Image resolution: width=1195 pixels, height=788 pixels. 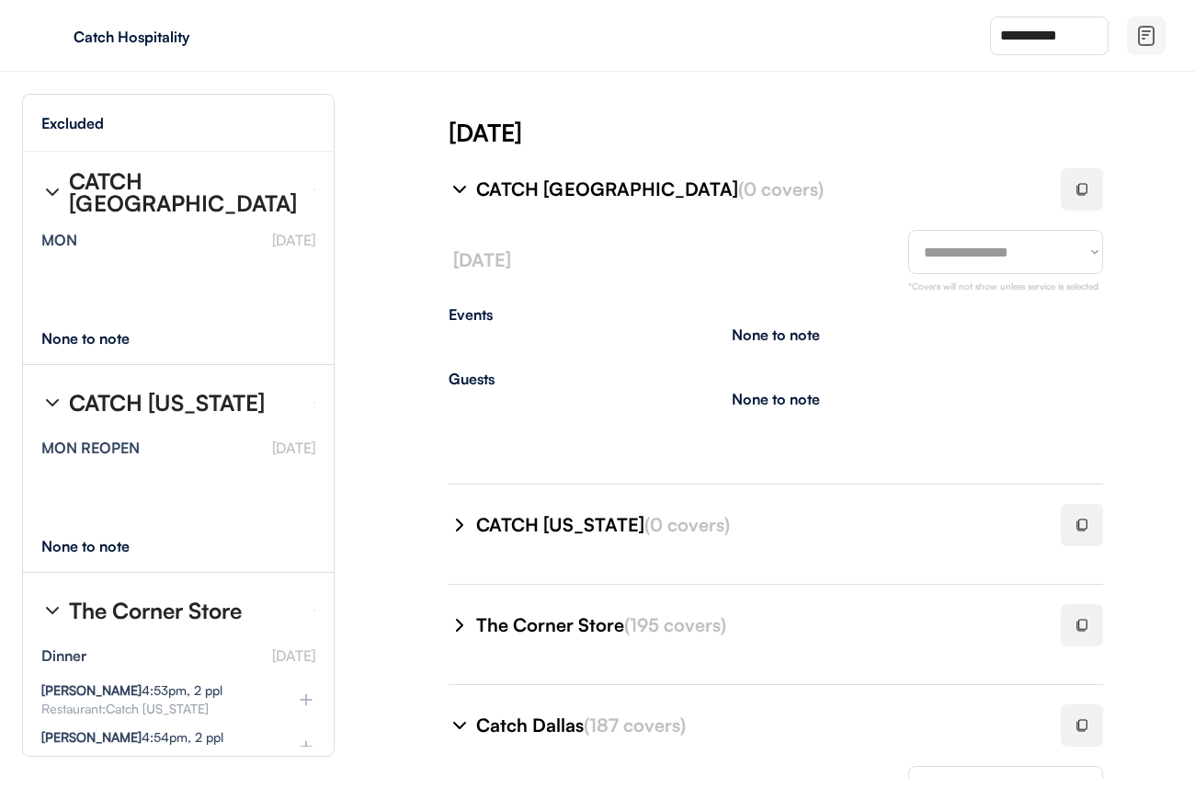 I want to click on font: (187 covers), so click(x=634, y=724).